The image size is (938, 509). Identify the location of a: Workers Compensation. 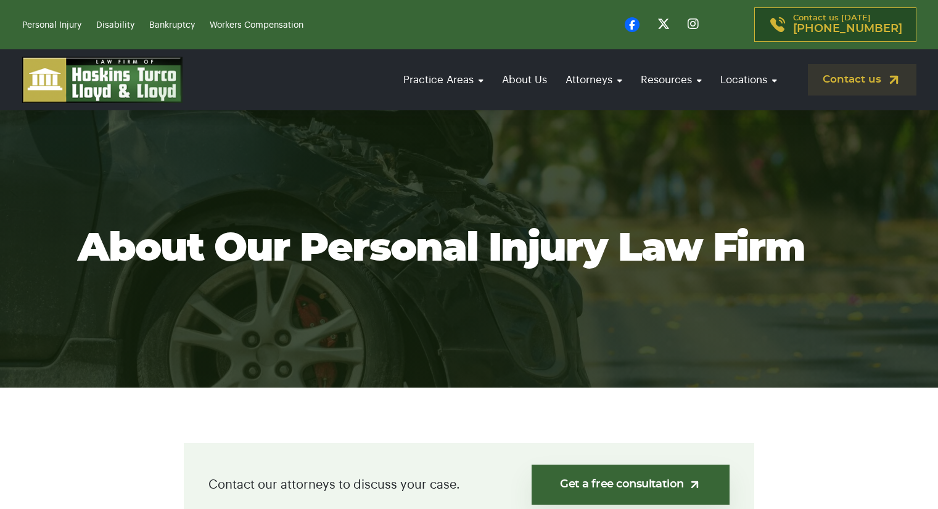
(256, 25).